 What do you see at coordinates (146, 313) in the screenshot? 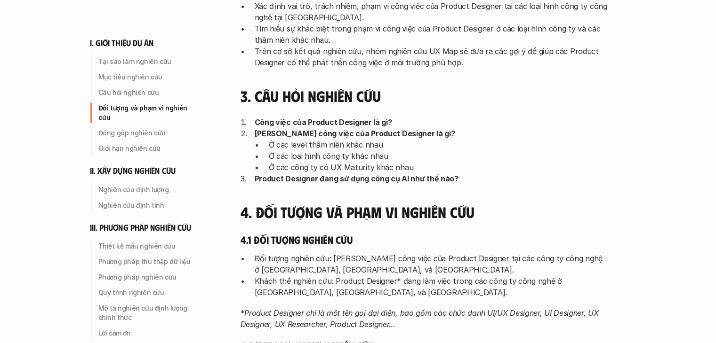
I see `a: Mô tả nghiên cứu định lượng chính thức` at bounding box center [146, 313].